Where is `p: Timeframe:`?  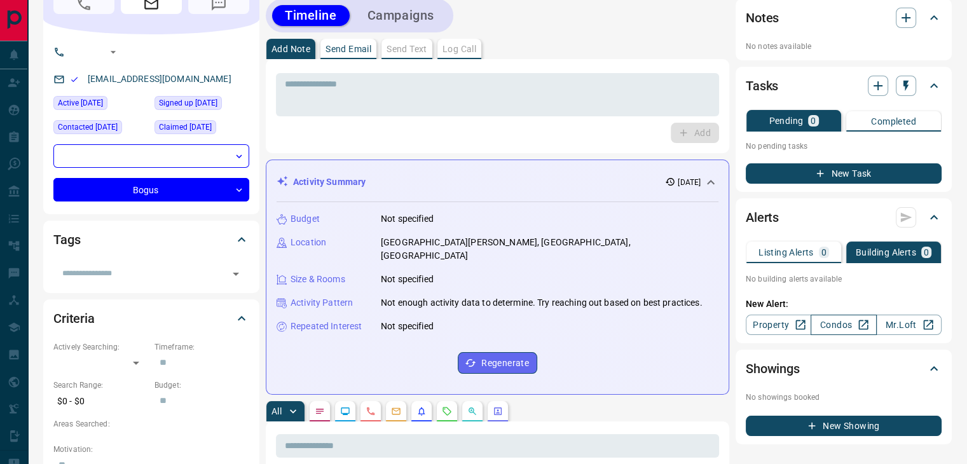
p: Timeframe: is located at coordinates (201, 347).